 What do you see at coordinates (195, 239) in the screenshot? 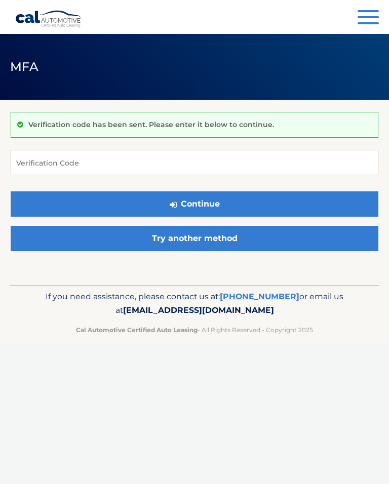
I see `a: Try another method` at bounding box center [195, 239].